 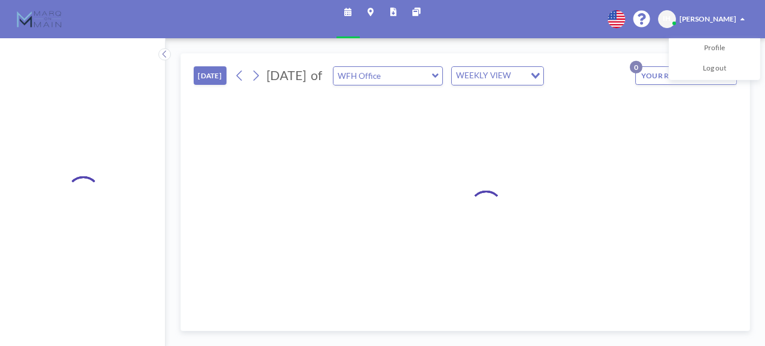 What do you see at coordinates (382, 76) in the screenshot?
I see `input: WFH Office` at bounding box center [382, 76].